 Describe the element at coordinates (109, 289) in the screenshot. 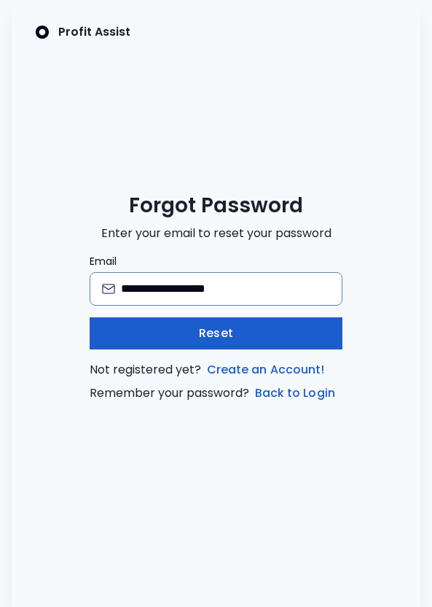

I see `img: email` at that location.